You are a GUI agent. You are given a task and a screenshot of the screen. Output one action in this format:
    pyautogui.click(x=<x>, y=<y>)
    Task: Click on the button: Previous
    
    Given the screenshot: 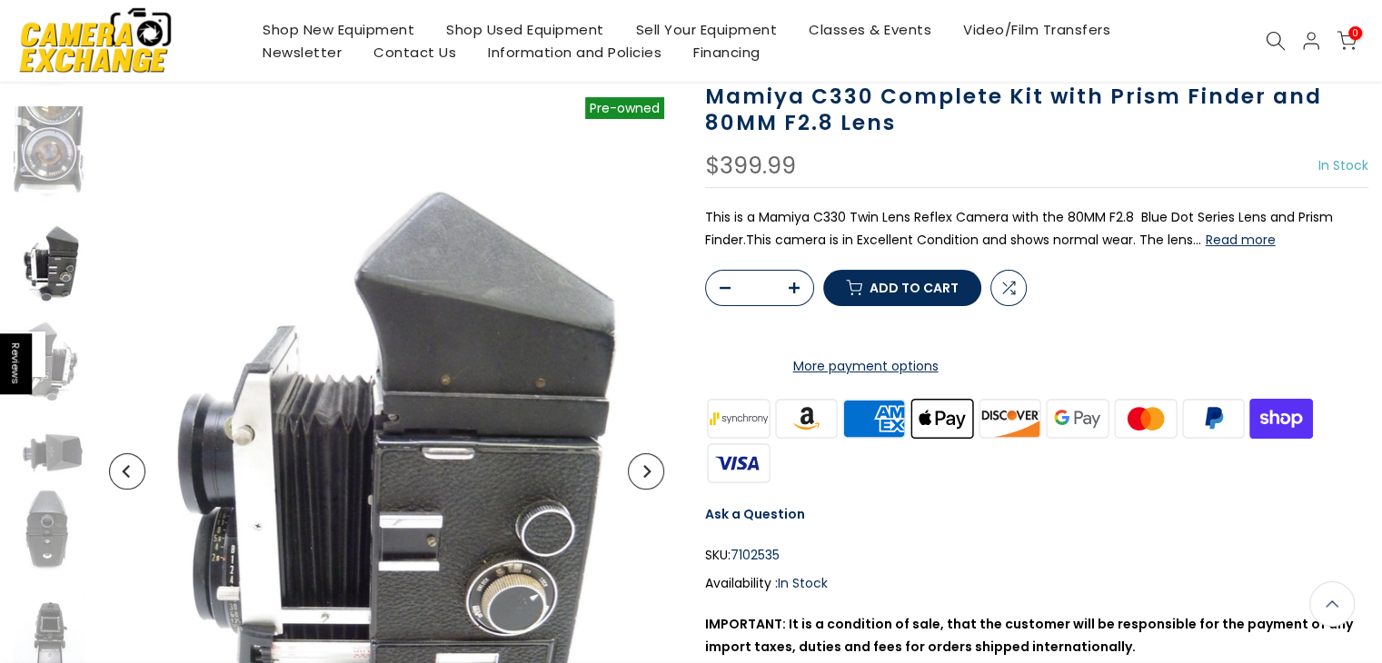 What is the action you would take?
    pyautogui.click(x=127, y=472)
    